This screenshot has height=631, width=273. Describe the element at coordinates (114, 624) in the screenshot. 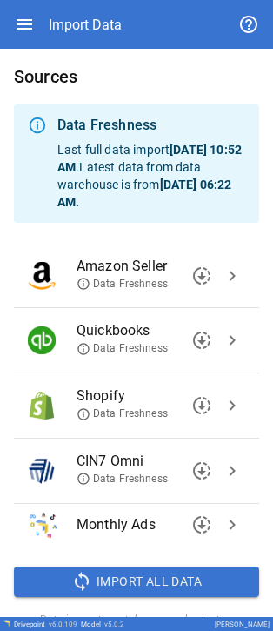

I see `span: v 5.0.2` at that location.